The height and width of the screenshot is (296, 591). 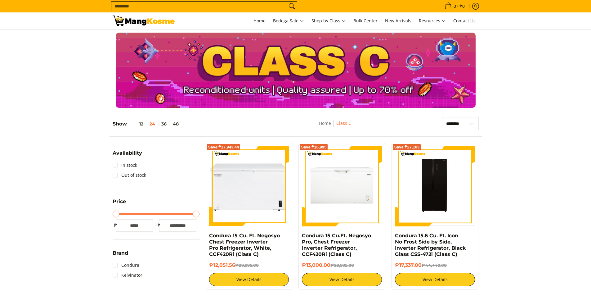 I want to click on a: Bulk Center, so click(x=365, y=21).